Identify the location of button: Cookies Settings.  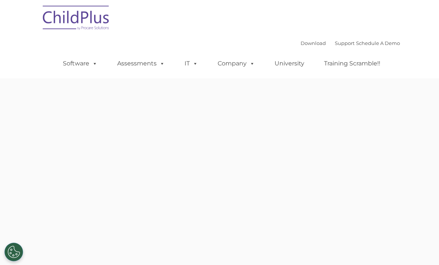
(14, 252).